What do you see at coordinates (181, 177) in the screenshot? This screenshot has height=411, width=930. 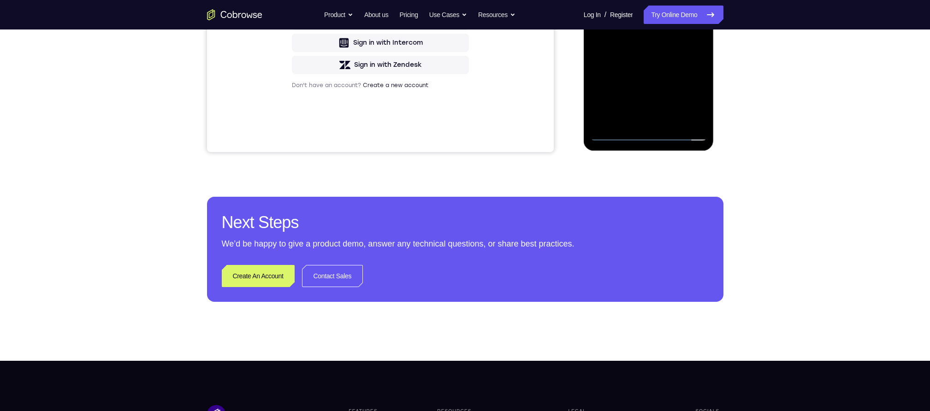 I see `div: Sign in with GitHub` at bounding box center [181, 177].